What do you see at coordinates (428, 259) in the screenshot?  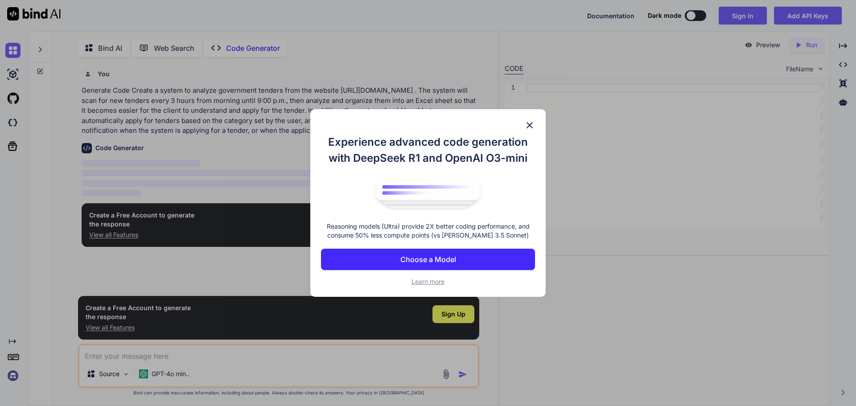 I see `button: Choose a Model` at bounding box center [428, 259].